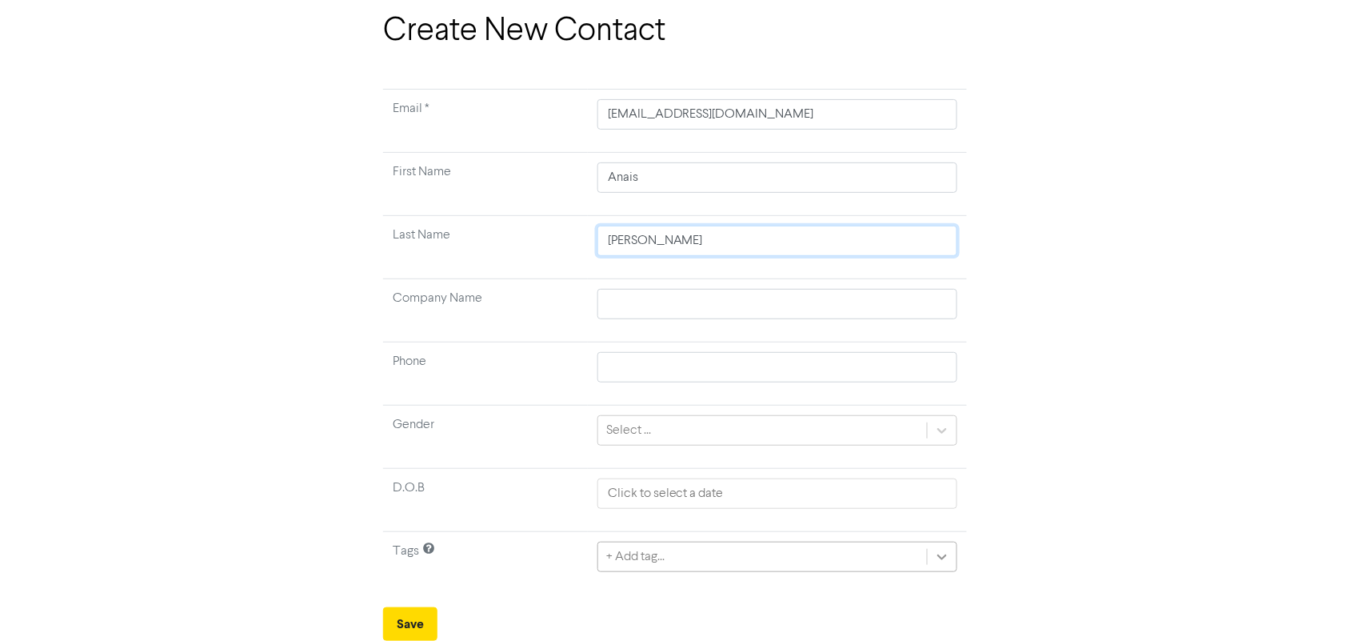  What do you see at coordinates (486, 437) in the screenshot?
I see `td: Gender` at bounding box center [486, 437].